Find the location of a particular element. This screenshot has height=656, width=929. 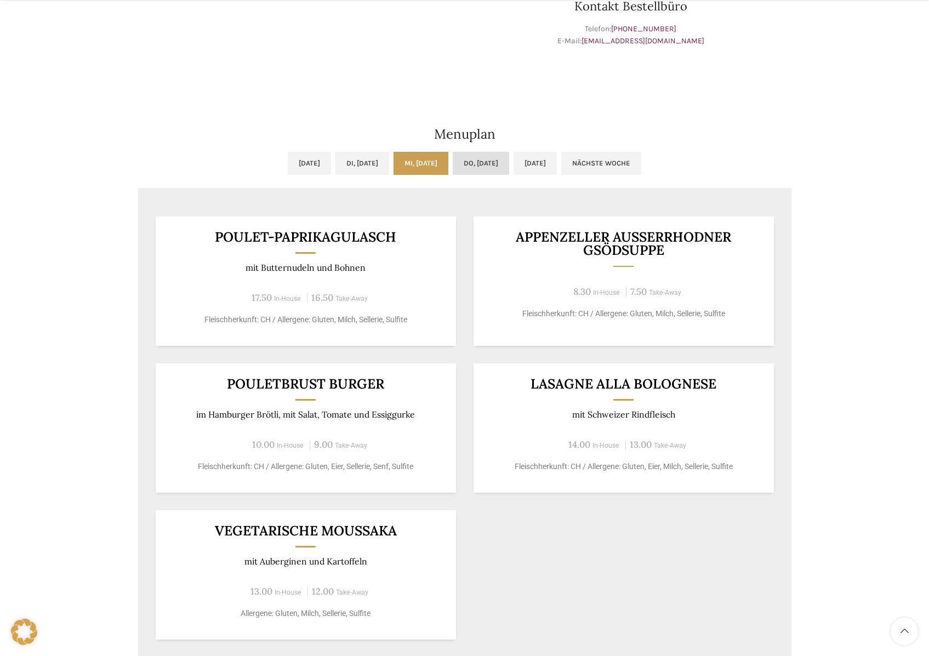

h3: Vegetarische Moussaka is located at coordinates (305, 531).